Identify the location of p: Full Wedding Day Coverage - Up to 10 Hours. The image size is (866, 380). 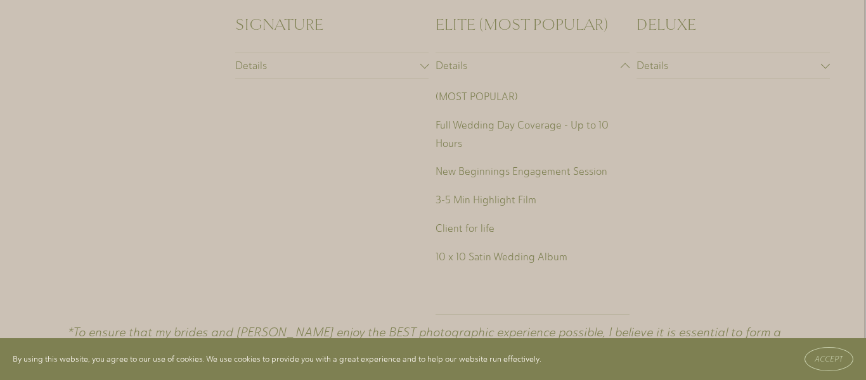
(532, 135).